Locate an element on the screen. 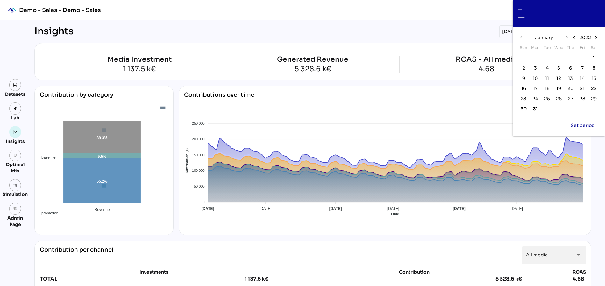 Image resolution: width=605 pixels, height=286 pixels. span: 4 is located at coordinates (547, 68).